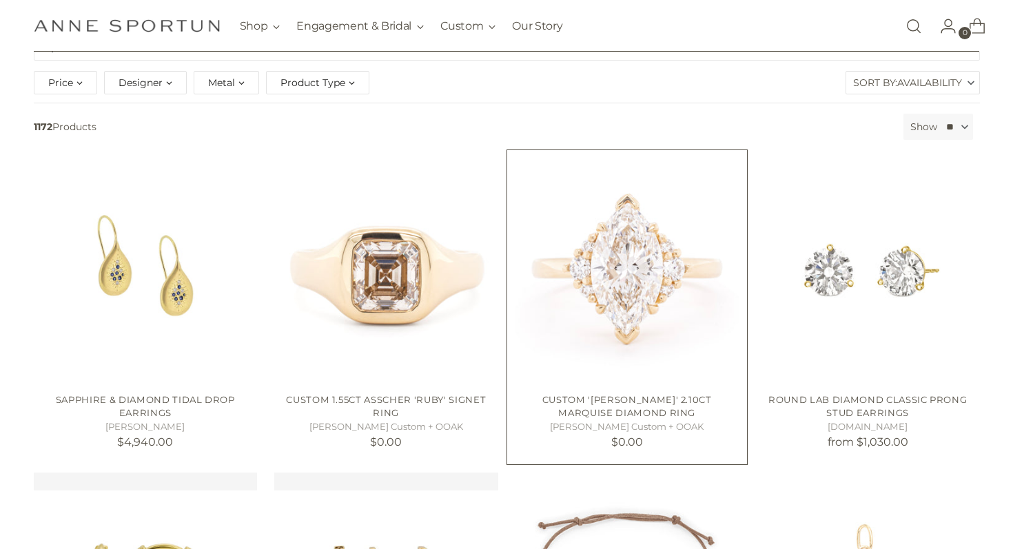 The height and width of the screenshot is (549, 1013). What do you see at coordinates (313, 83) in the screenshot?
I see `span: Product Type` at bounding box center [313, 83].